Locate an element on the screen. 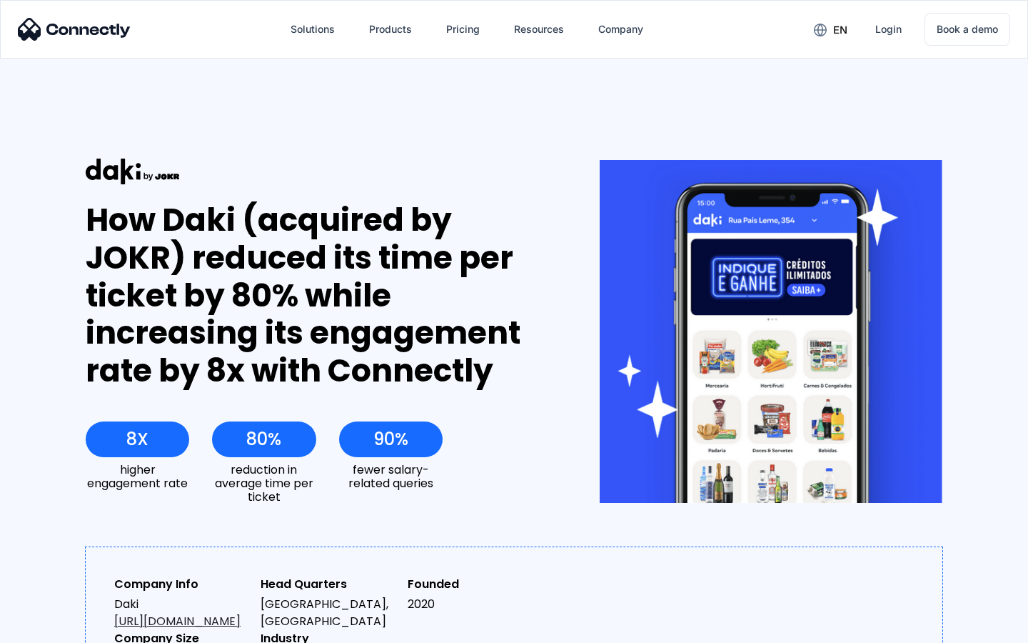 The height and width of the screenshot is (643, 1028). div: Solutions is located at coordinates (313, 29).